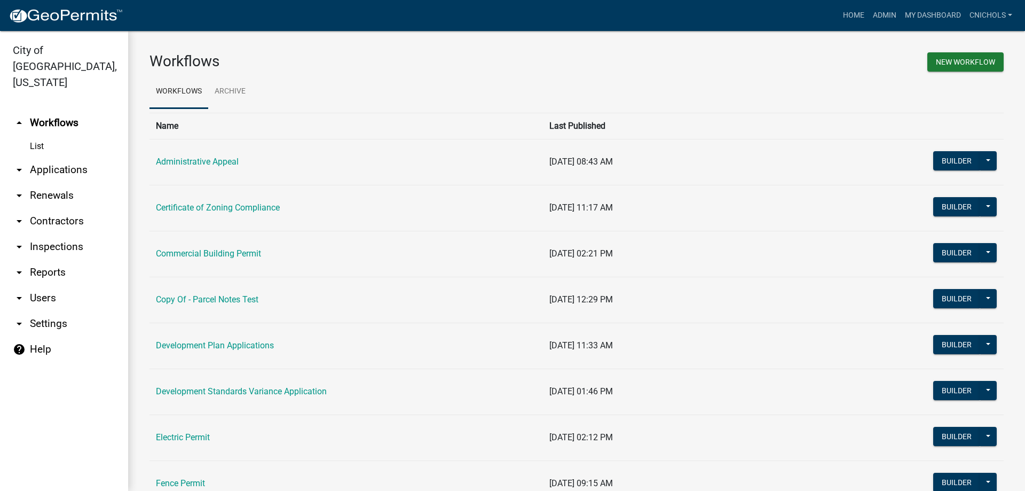 The width and height of the screenshot is (1025, 491). Describe the element at coordinates (179, 92) in the screenshot. I see `a: Workflows` at that location.